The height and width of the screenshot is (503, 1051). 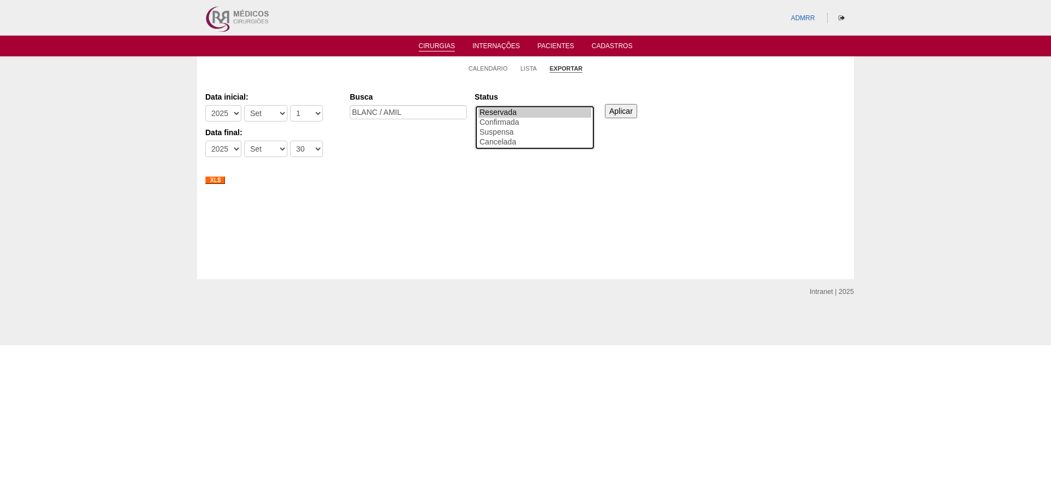 What do you see at coordinates (535, 132) in the screenshot?
I see `option: Suspensa` at bounding box center [535, 132].